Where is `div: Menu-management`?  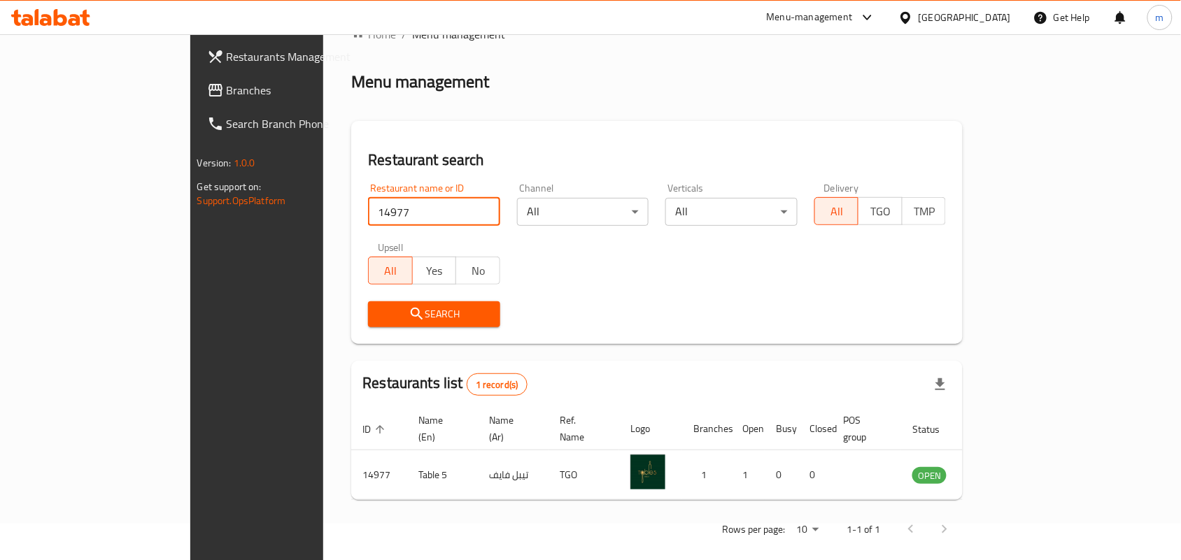
div: Menu-management is located at coordinates (809, 17).